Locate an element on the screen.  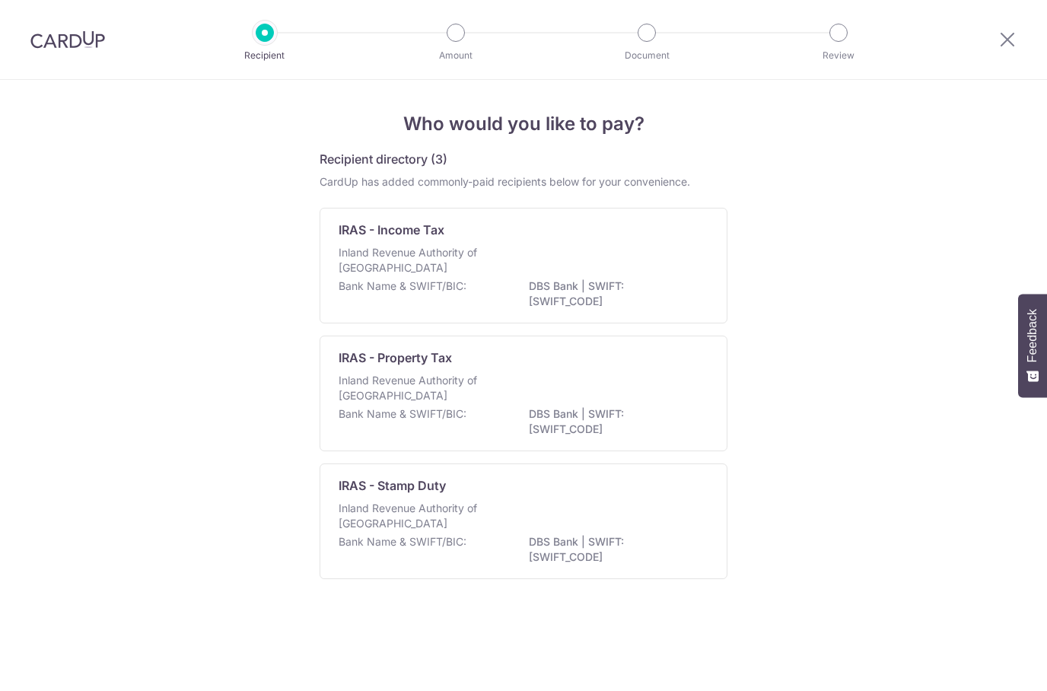
span: Feedback is located at coordinates (1033, 336).